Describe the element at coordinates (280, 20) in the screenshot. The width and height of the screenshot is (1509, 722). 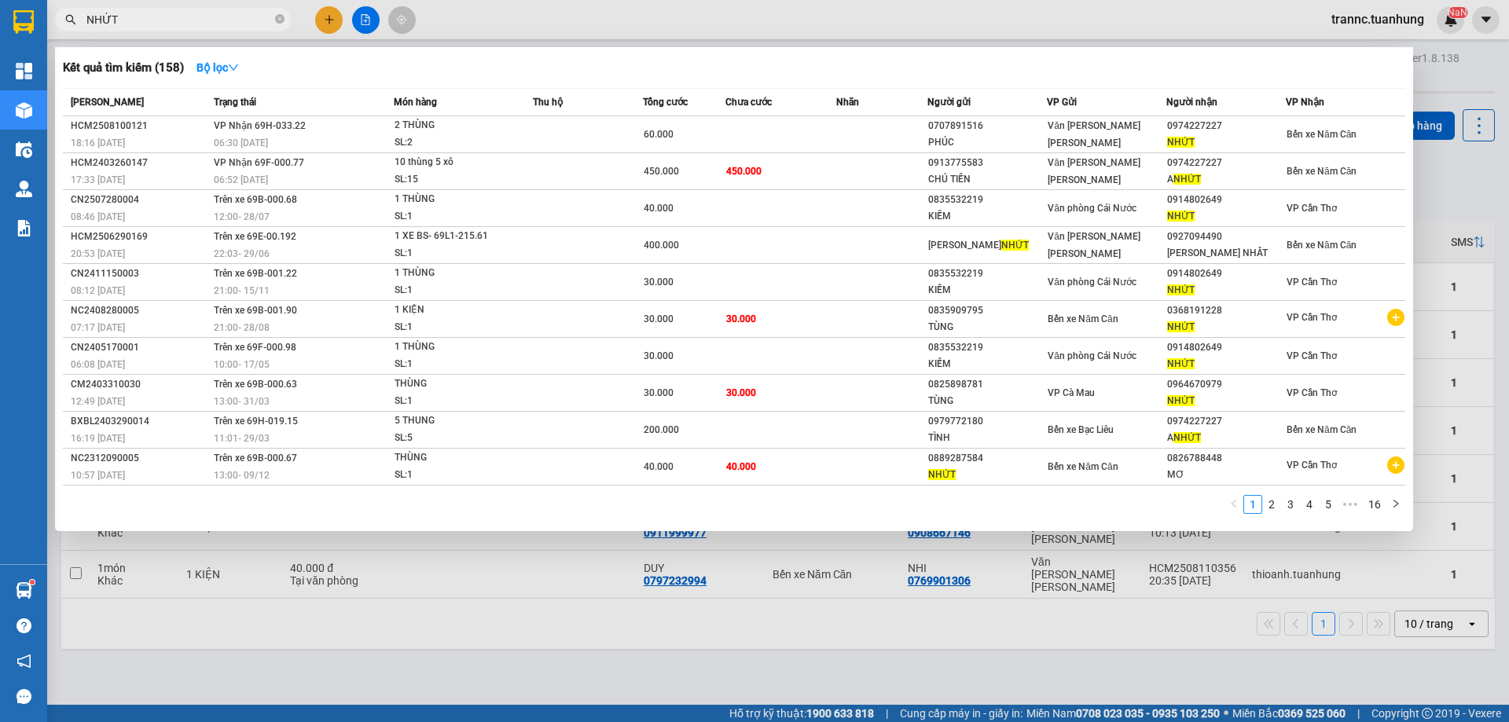
I see `span: close-circle` at that location.